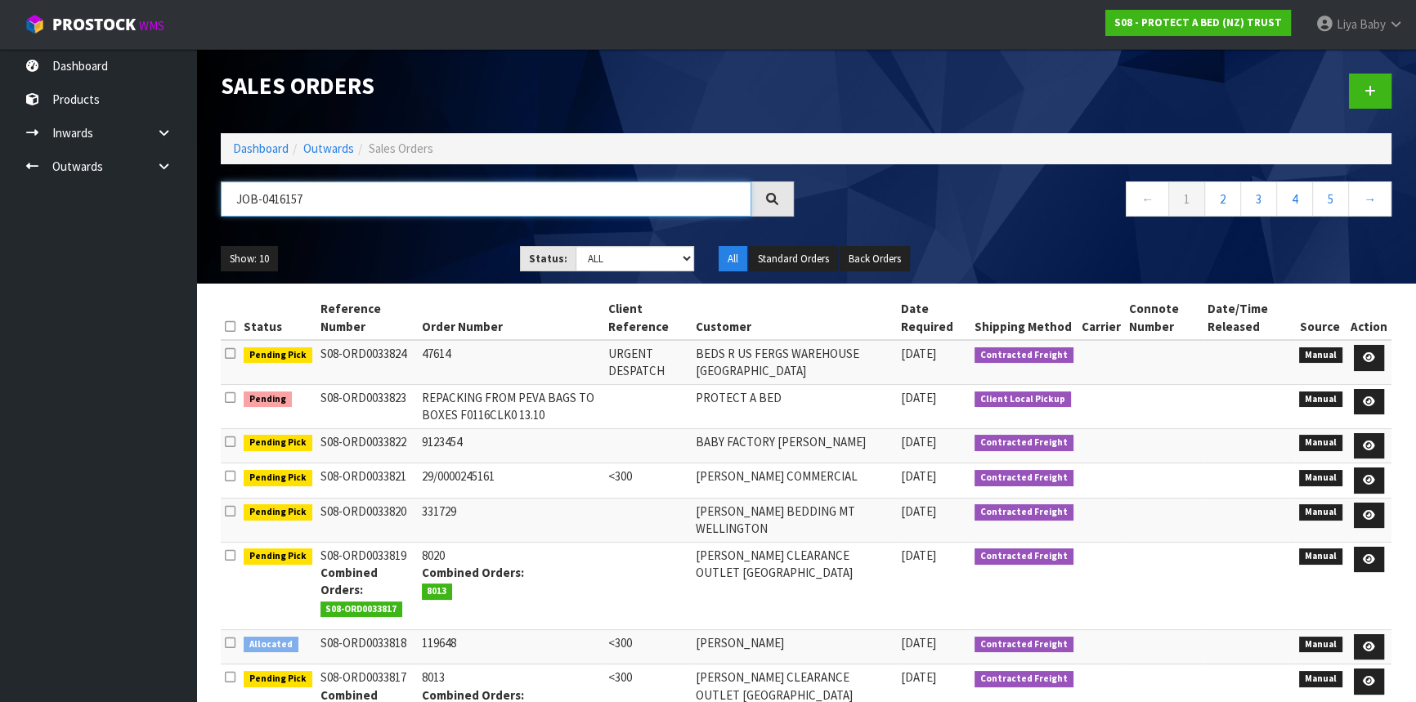 The image size is (1416, 702). I want to click on th: Status, so click(278, 318).